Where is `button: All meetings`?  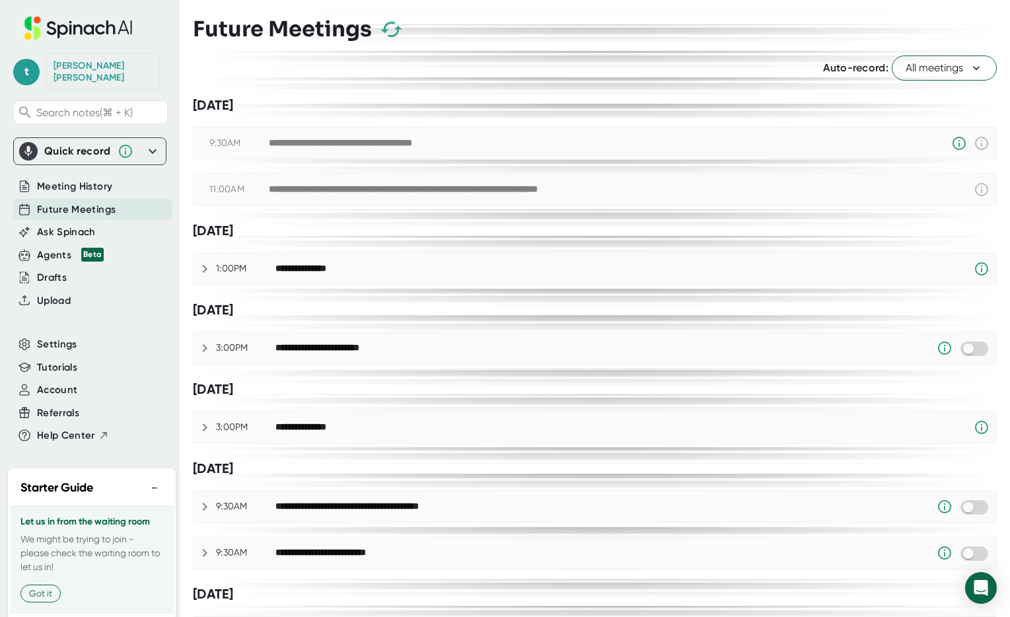
button: All meetings is located at coordinates (944, 68).